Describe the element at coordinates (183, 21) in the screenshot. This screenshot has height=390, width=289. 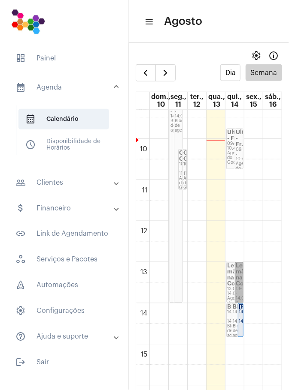
I see `span: Agosto` at that location.